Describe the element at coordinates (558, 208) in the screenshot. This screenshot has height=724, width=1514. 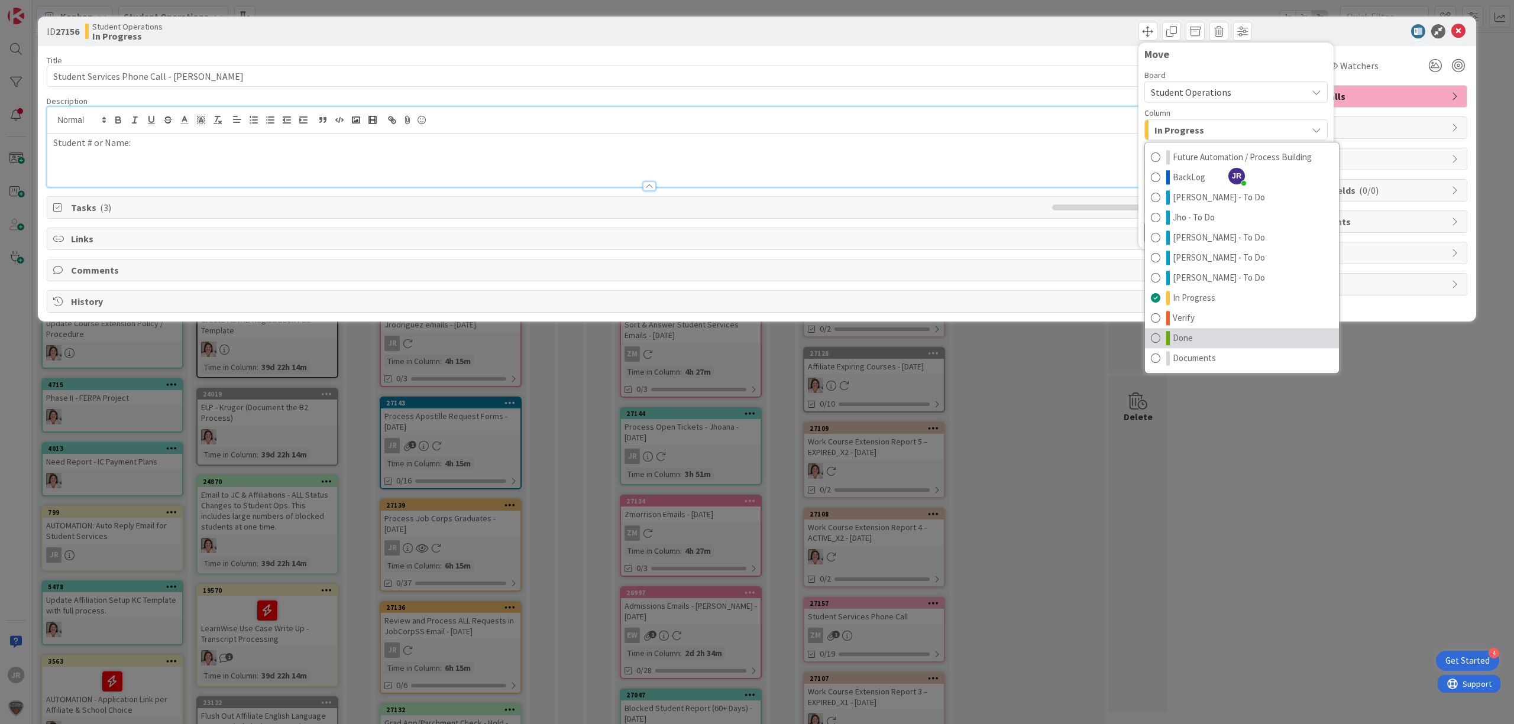
I see `span: Tasks` at that location.